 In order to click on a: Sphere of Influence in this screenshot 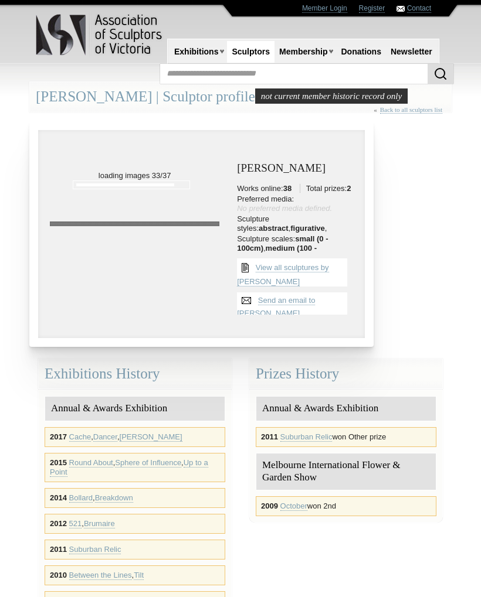, I will do `click(148, 463)`.